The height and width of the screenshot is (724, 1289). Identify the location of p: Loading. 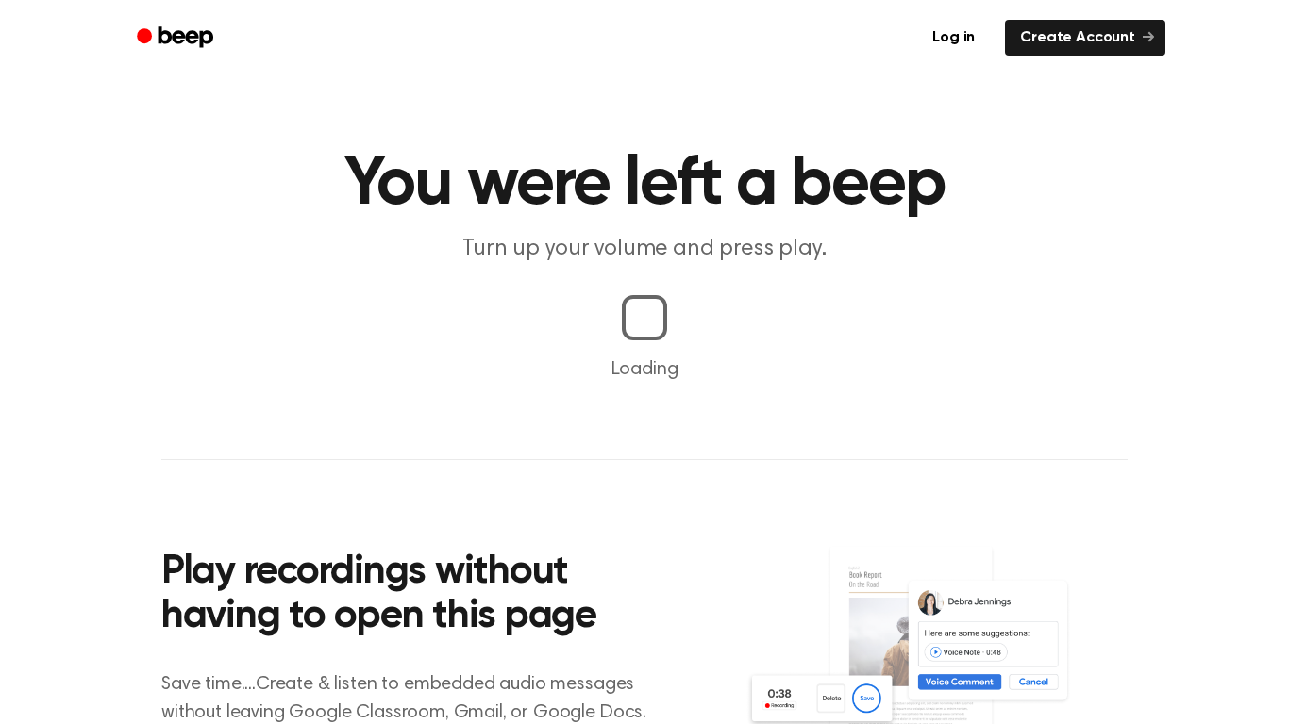
(644, 370).